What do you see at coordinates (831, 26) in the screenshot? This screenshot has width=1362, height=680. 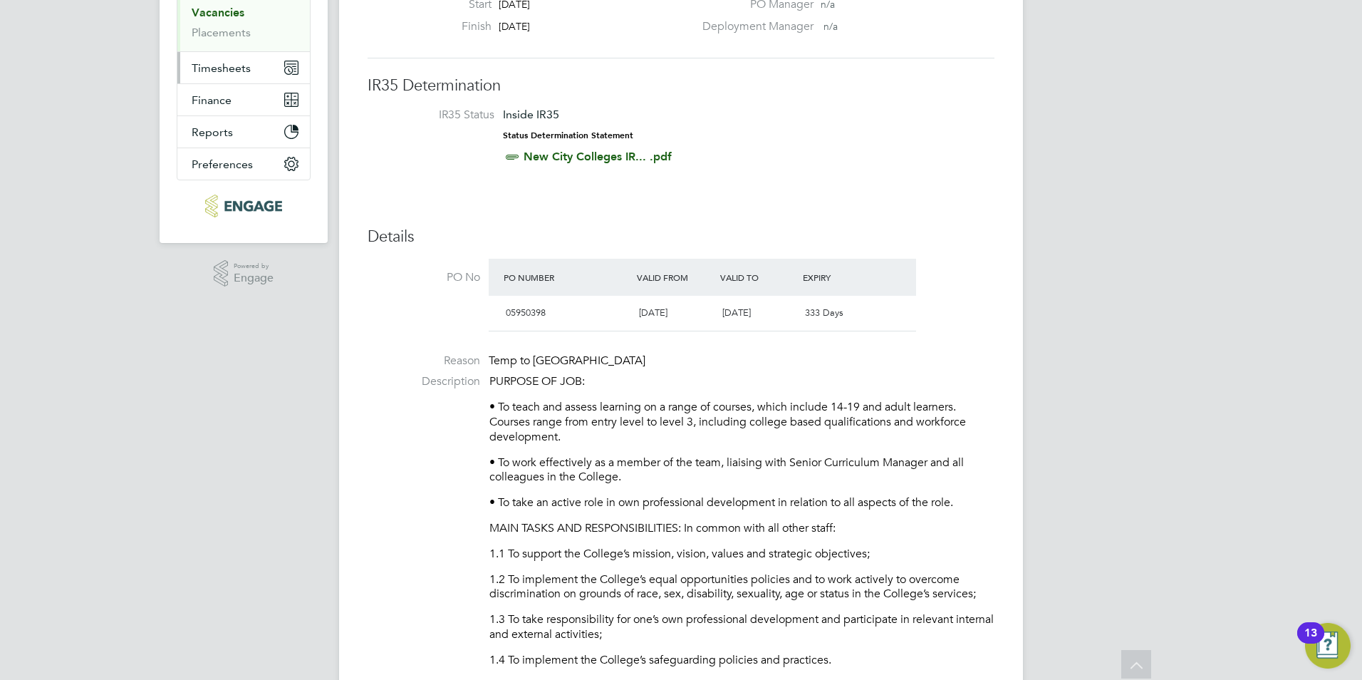 I see `span: n/a` at bounding box center [831, 26].